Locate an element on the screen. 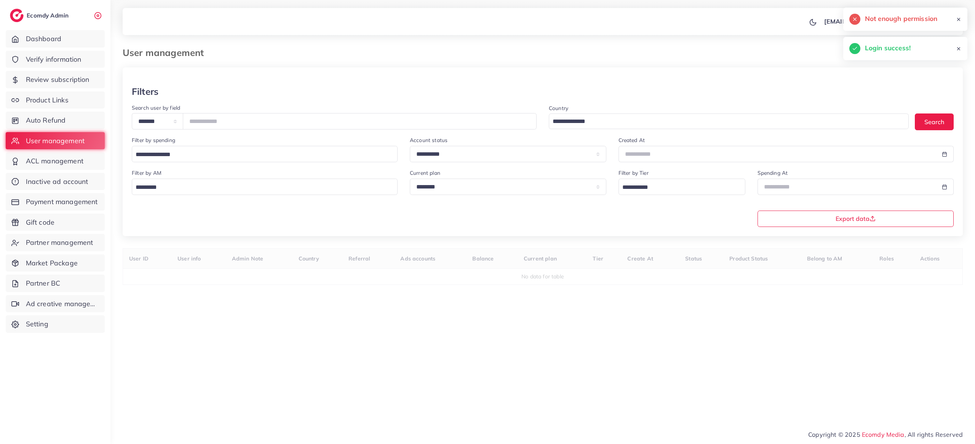 This screenshot has width=975, height=444. button: Export data is located at coordinates (856, 219).